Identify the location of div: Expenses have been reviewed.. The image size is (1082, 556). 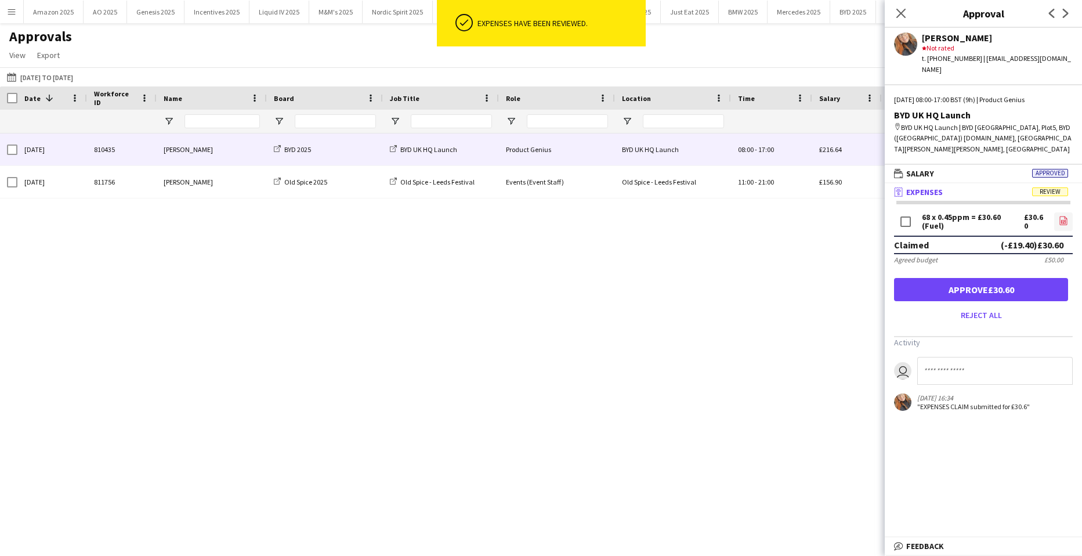
(559, 23).